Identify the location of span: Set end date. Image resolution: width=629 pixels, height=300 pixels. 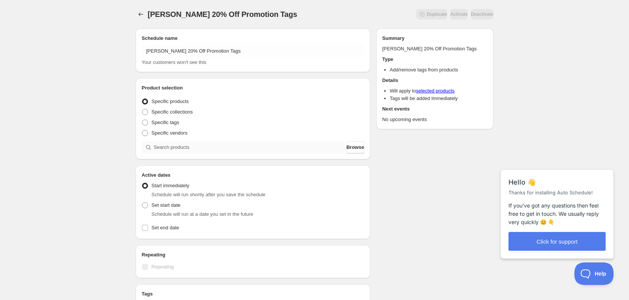
(165, 228).